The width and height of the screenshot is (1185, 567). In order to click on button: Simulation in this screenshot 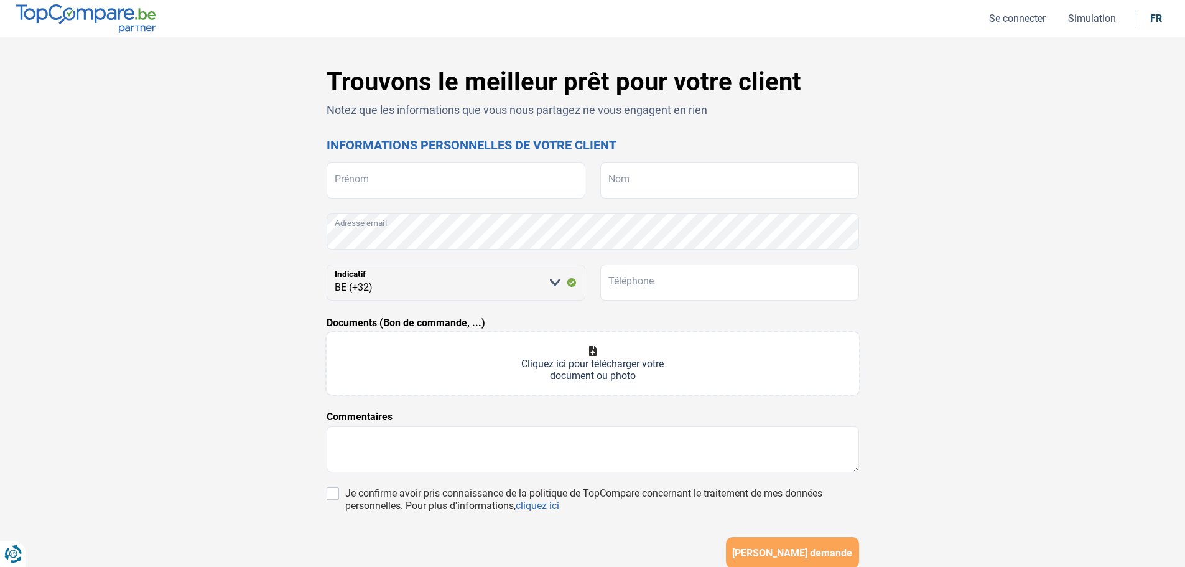, I will do `click(1092, 18)`.